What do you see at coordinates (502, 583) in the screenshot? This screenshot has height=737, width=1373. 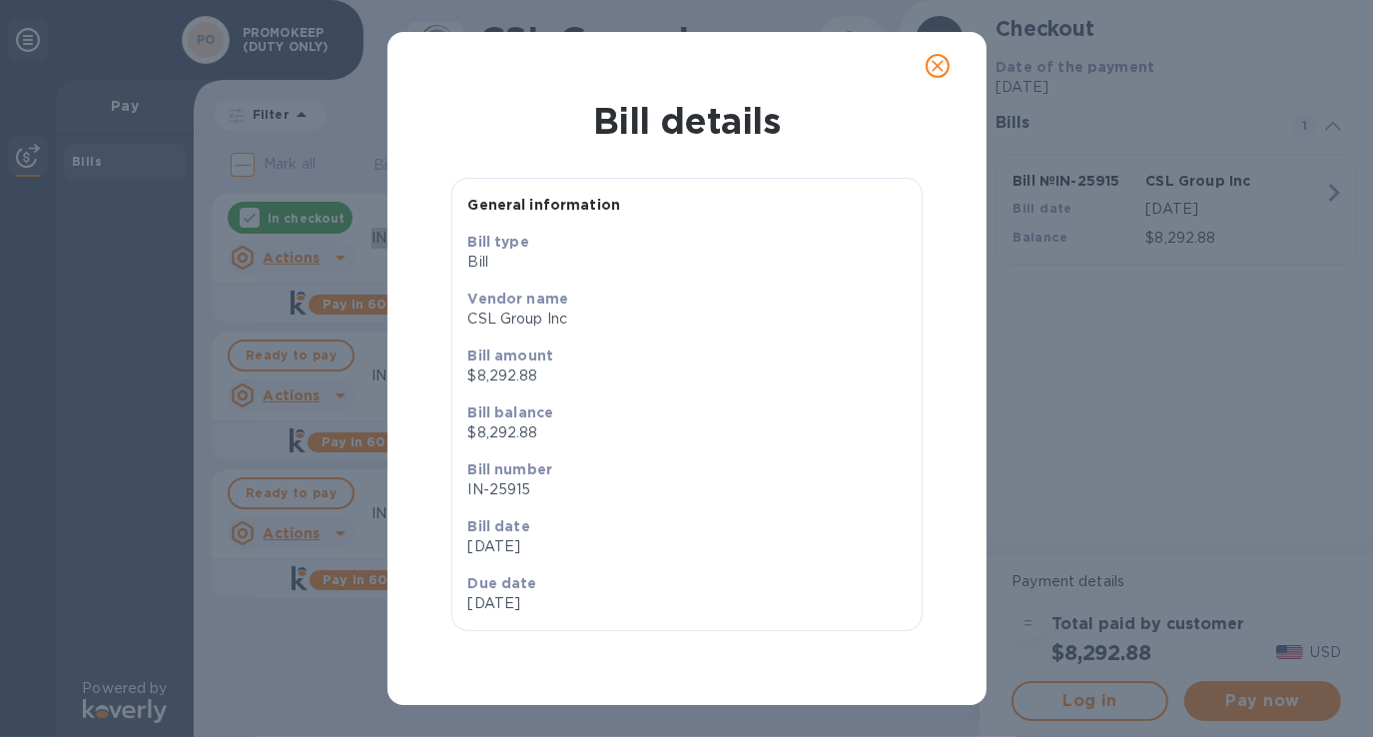 I see `b: Due date` at bounding box center [502, 583].